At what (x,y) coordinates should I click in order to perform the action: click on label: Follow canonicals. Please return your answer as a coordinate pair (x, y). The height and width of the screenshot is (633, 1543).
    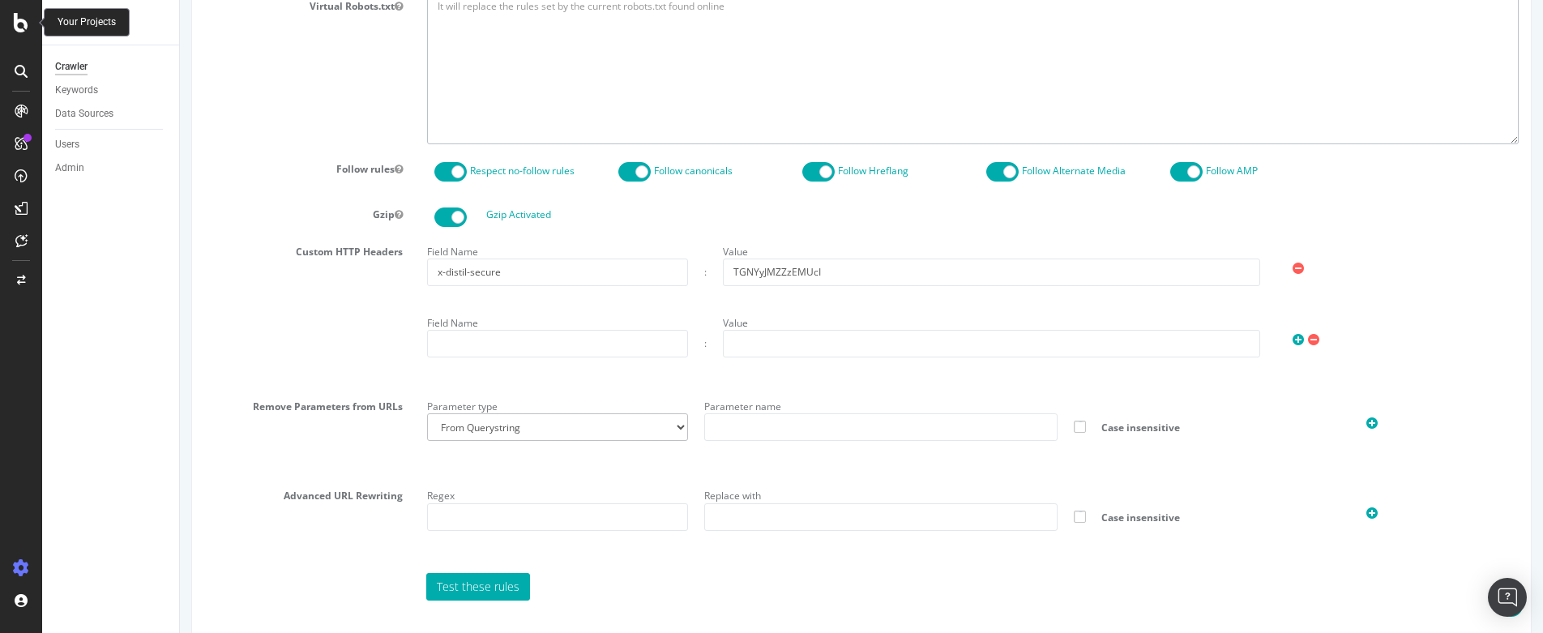
    Looking at the image, I should click on (513, 170).